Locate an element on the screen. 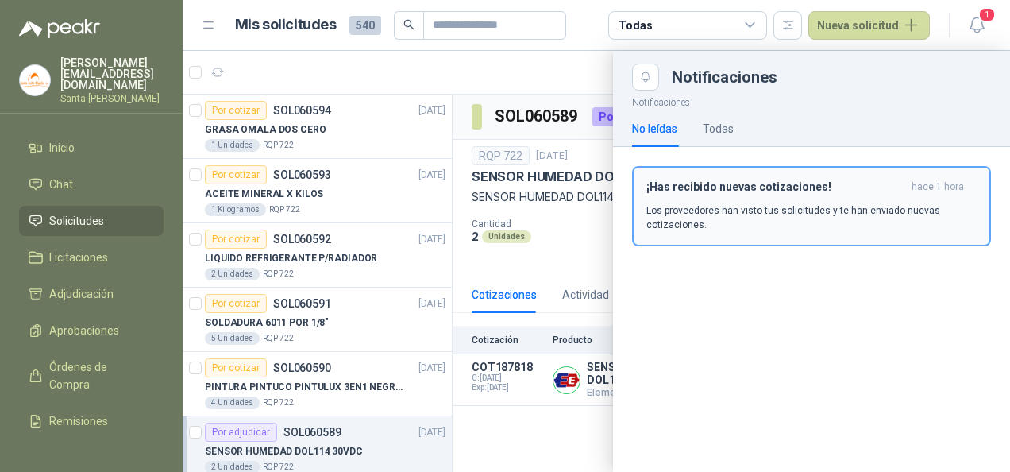 The image size is (1010, 472). a: Licitaciones is located at coordinates (91, 257).